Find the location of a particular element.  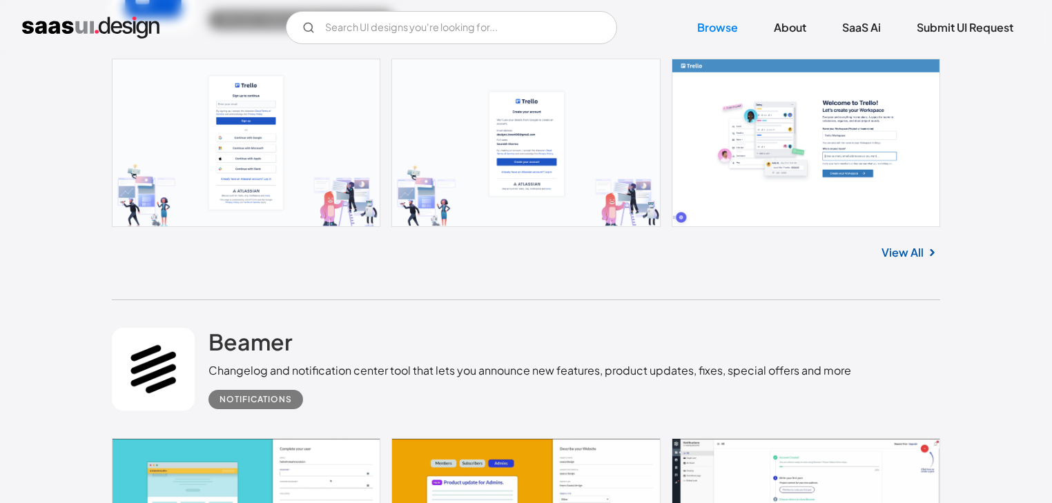

div: Changelog and notification center tool that lets you announce new features, product updates, fixe... is located at coordinates (529, 371).